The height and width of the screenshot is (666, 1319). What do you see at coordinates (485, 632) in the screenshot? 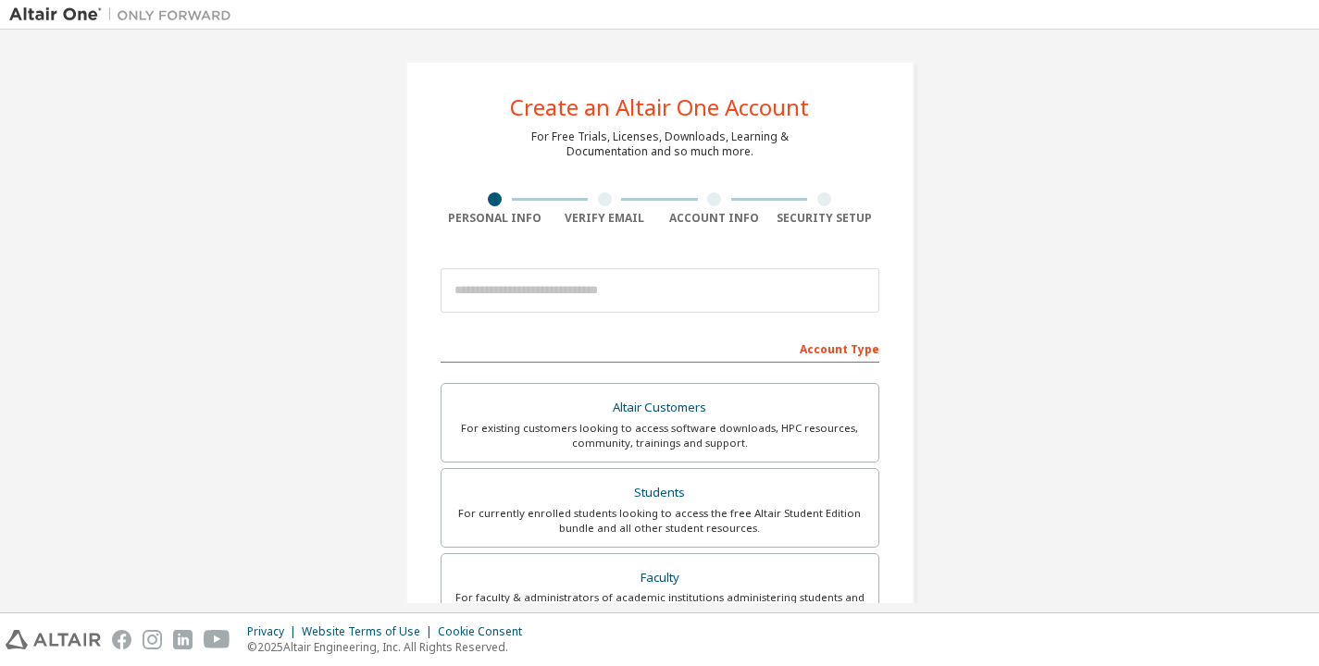
I see `div: Cookie Consent` at bounding box center [485, 632].